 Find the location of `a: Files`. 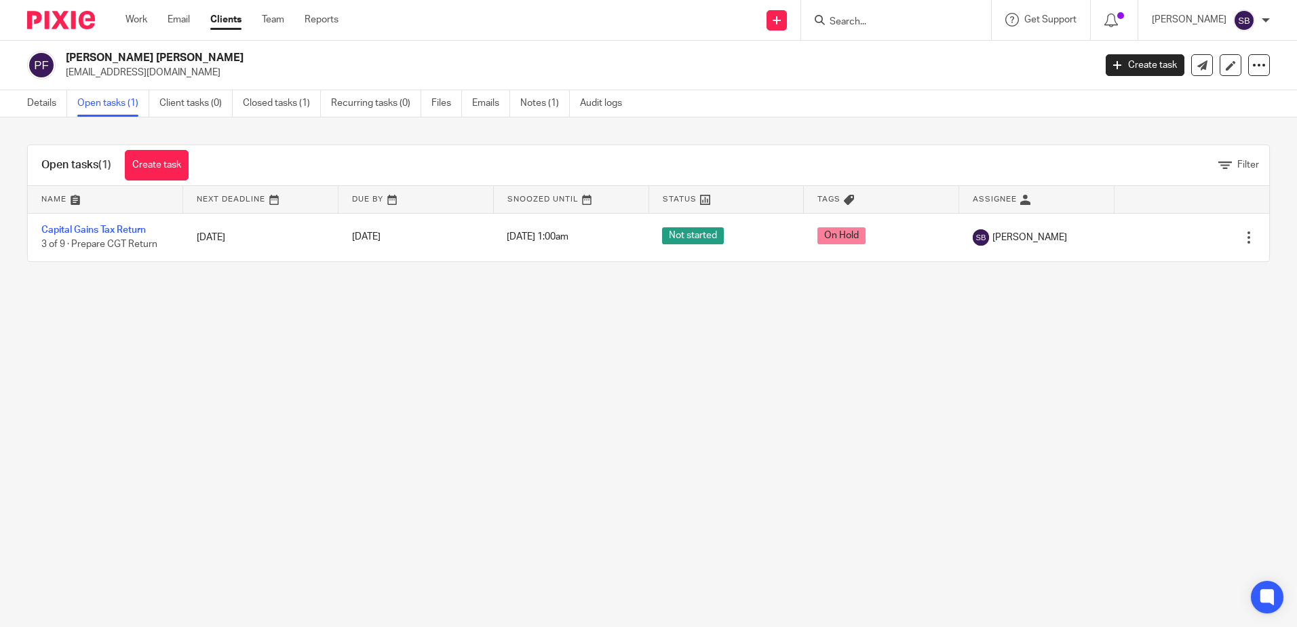

a: Files is located at coordinates (446, 103).